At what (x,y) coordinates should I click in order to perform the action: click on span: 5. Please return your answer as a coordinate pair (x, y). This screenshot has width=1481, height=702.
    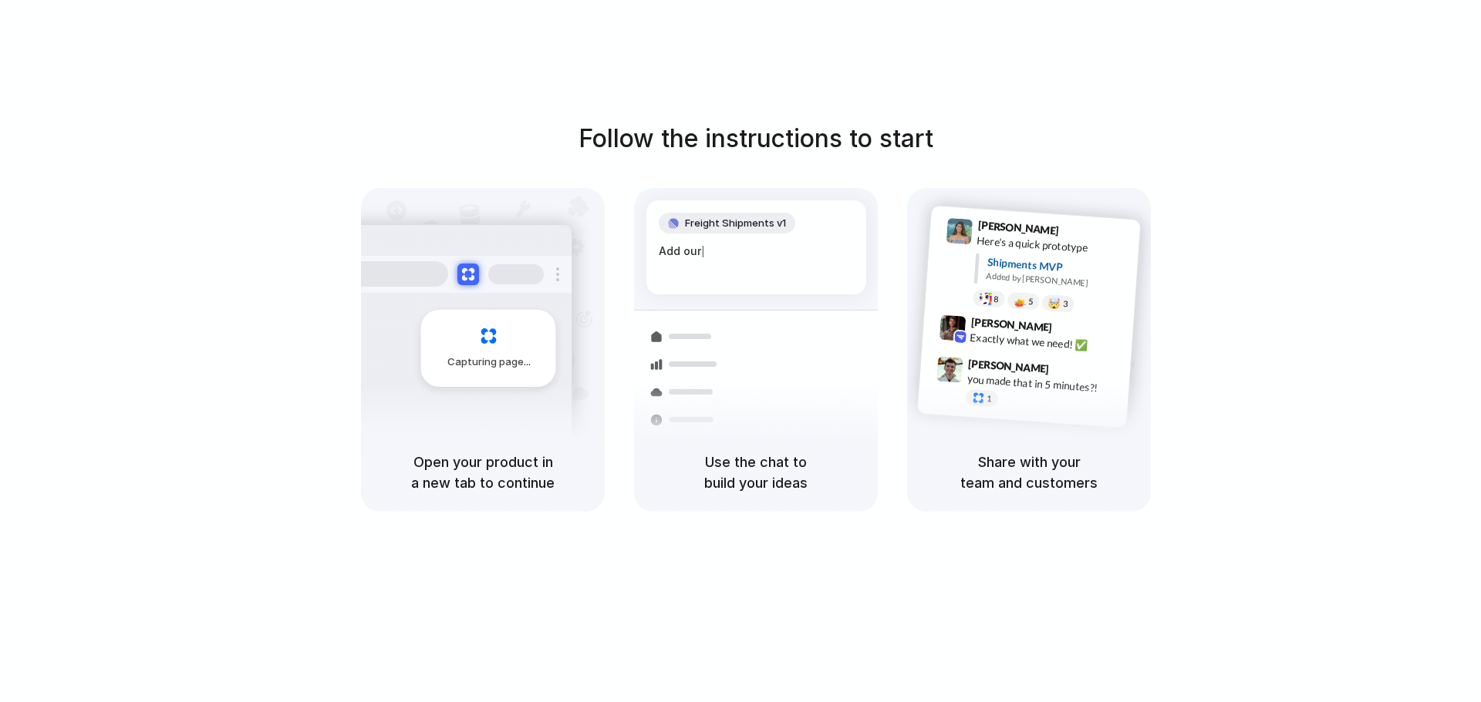
    Looking at the image, I should click on (1030, 302).